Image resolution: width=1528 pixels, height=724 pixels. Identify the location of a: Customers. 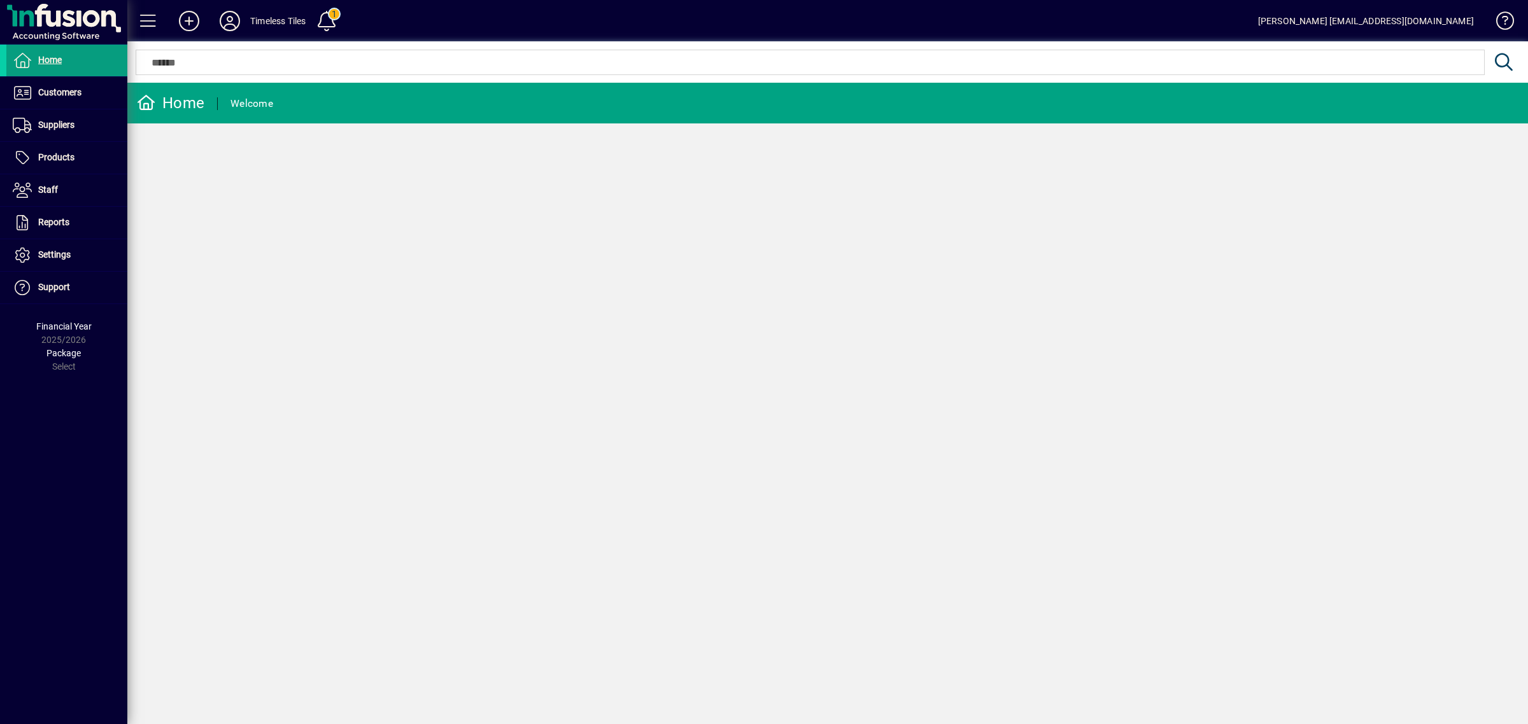
(67, 93).